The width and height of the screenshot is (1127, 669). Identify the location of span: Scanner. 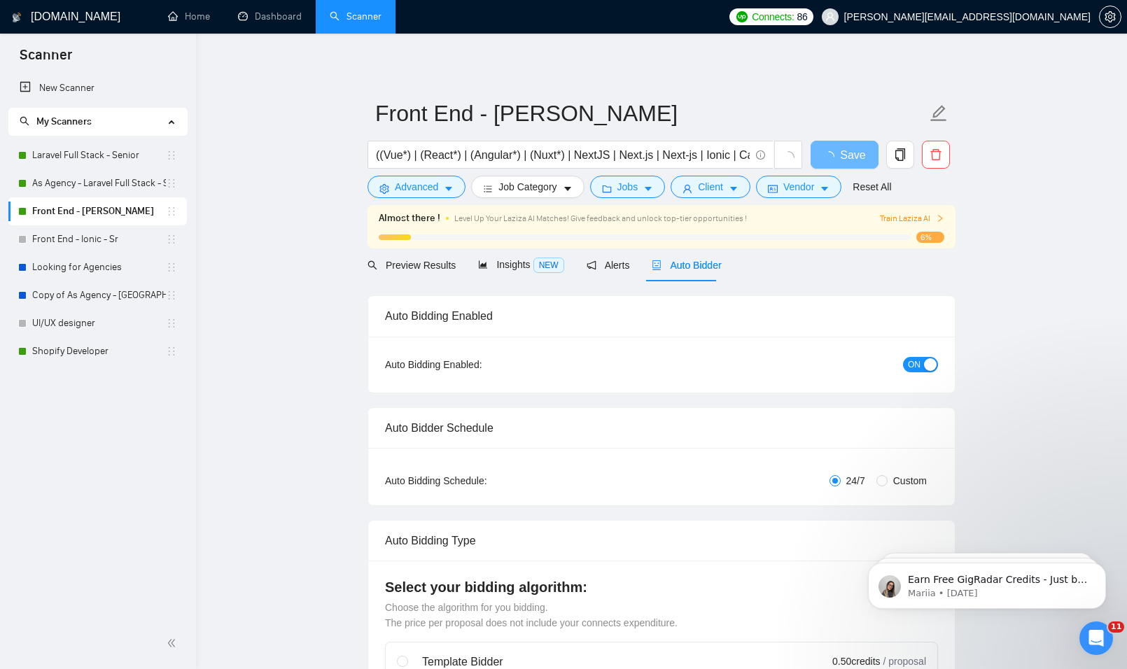
(45, 59).